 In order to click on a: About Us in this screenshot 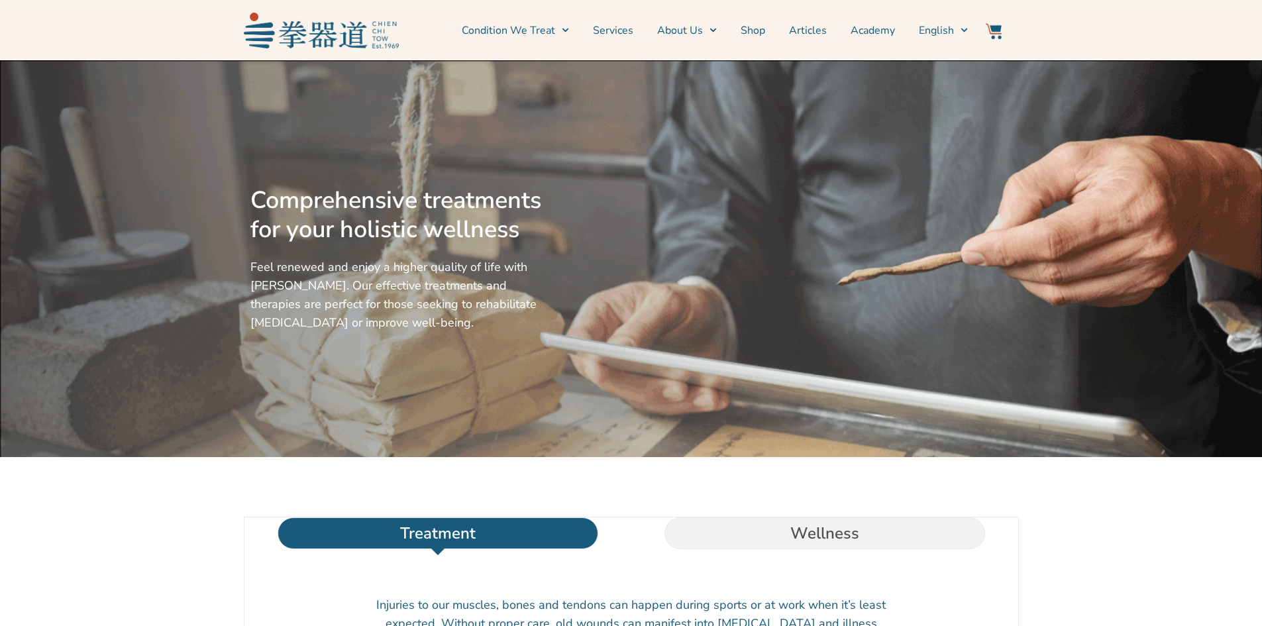, I will do `click(687, 30)`.